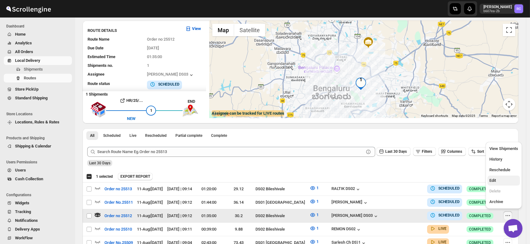  I want to click on span: Order no 25512, so click(161, 39).